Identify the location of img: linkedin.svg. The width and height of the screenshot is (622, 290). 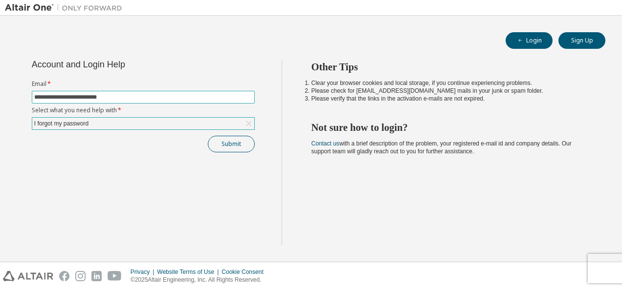
(96, 276).